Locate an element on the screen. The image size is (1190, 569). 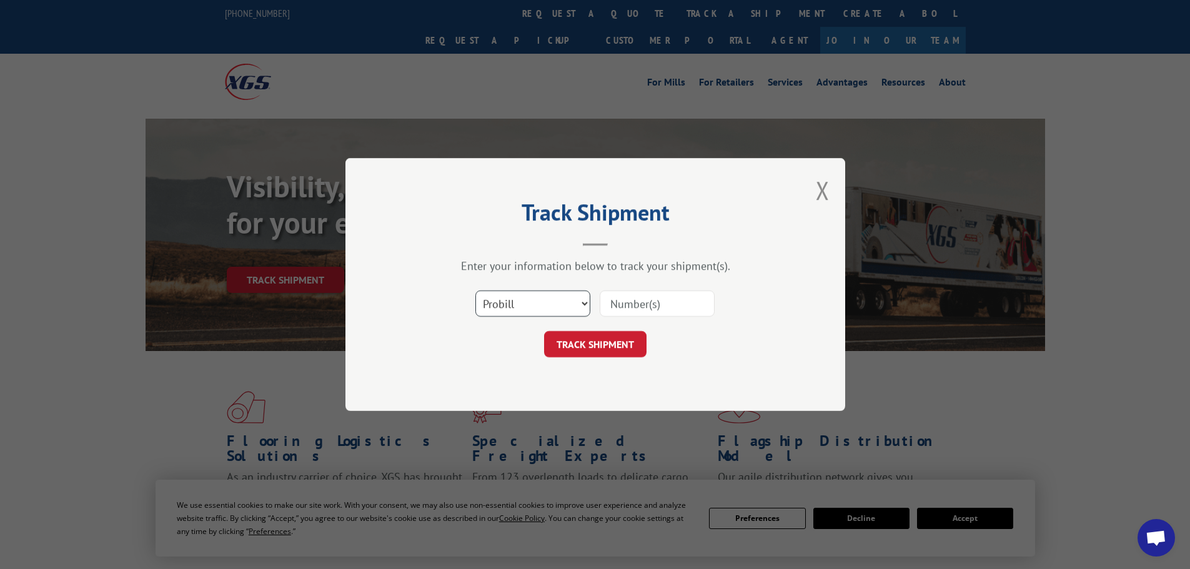
button: Close modal is located at coordinates (823, 190).